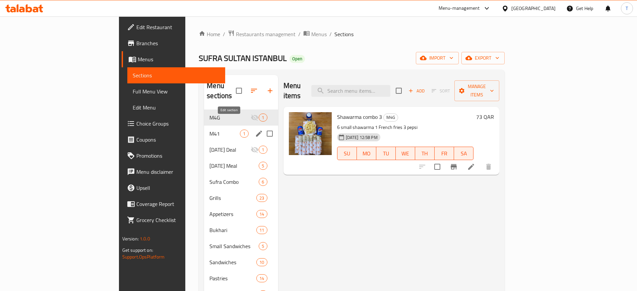  Describe the element at coordinates (145, 239) in the screenshot. I see `span: 1.0.0` at that location.